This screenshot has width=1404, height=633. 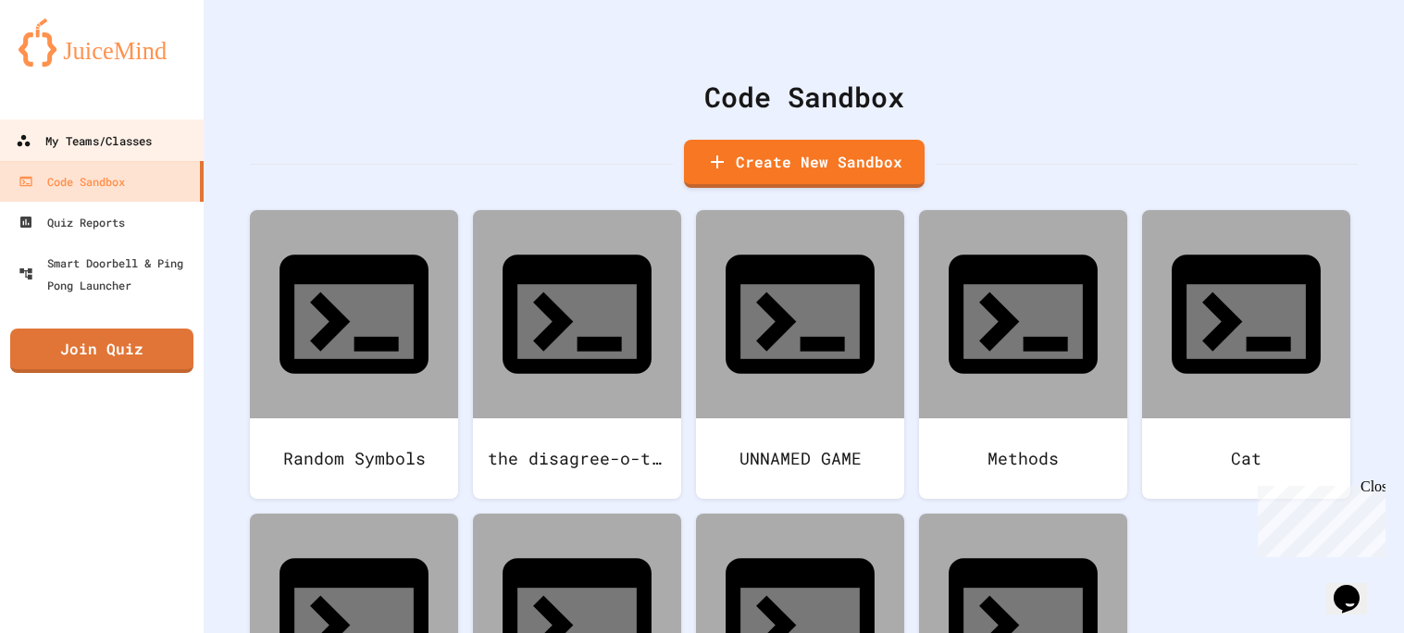 I want to click on a: Cat, so click(x=1246, y=355).